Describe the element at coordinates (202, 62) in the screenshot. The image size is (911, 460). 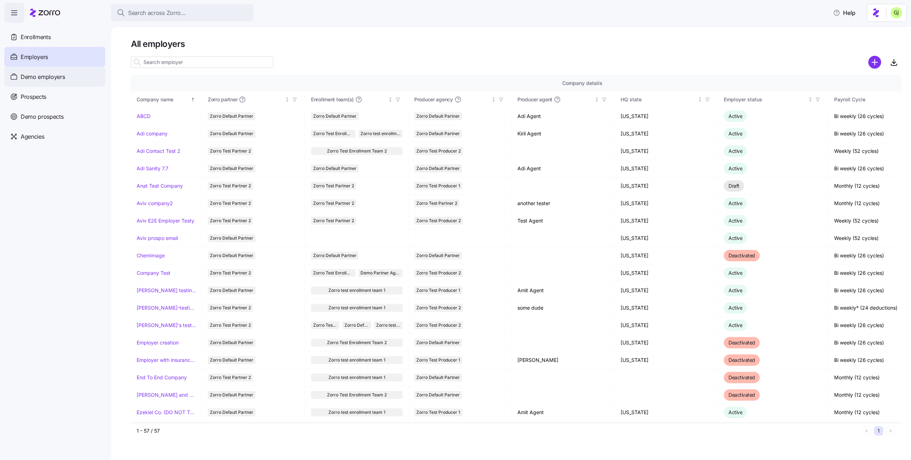
I see `input: Search employer` at that location.